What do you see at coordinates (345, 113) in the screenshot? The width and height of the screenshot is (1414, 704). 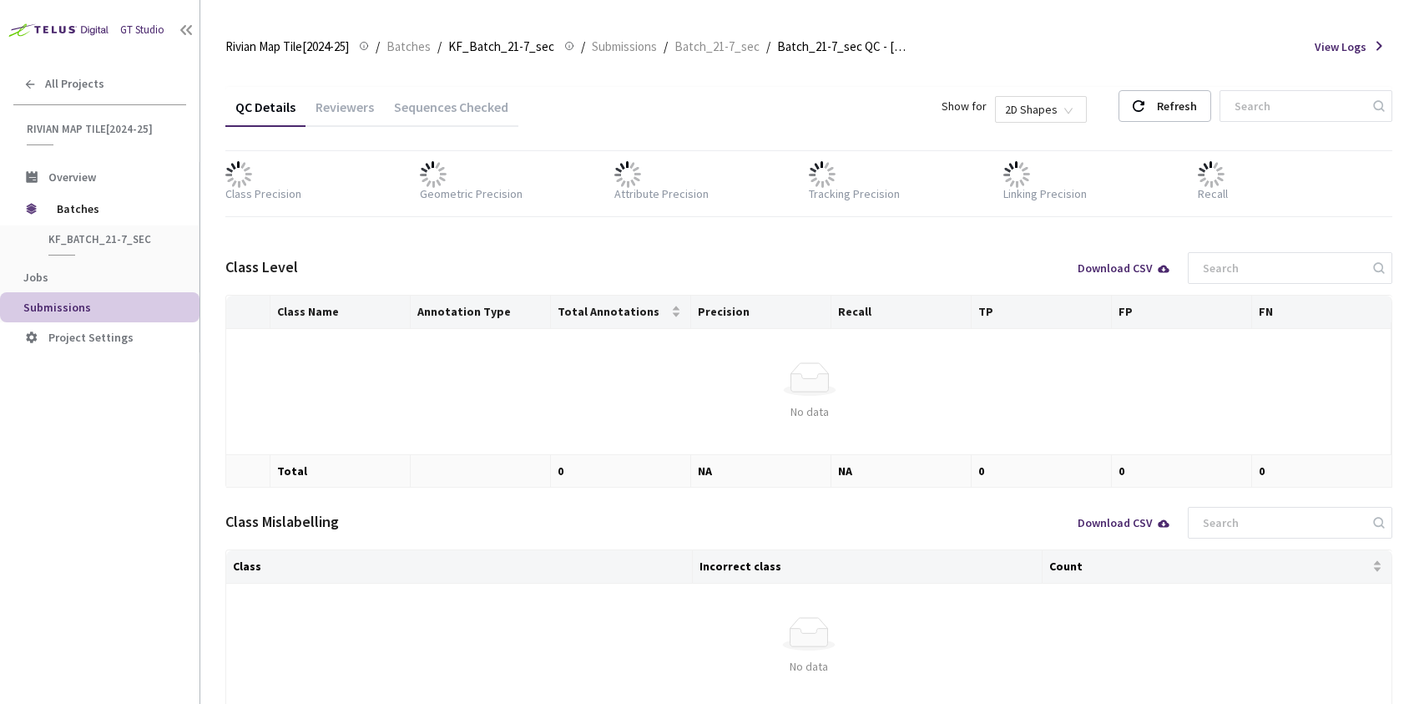 I see `div: Reviewers` at bounding box center [345, 113].